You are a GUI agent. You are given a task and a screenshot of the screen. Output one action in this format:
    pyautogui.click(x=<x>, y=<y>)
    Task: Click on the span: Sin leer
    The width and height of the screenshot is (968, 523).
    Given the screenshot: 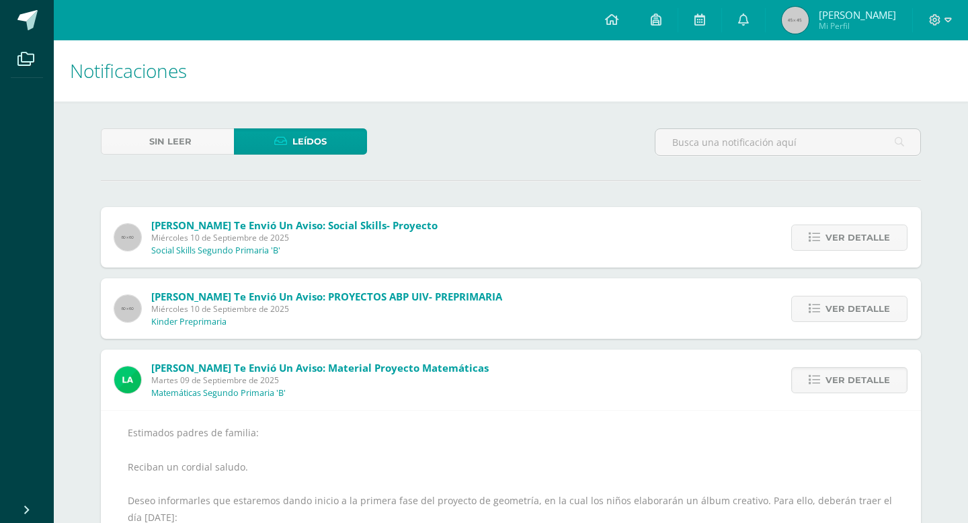 What is the action you would take?
    pyautogui.click(x=170, y=141)
    